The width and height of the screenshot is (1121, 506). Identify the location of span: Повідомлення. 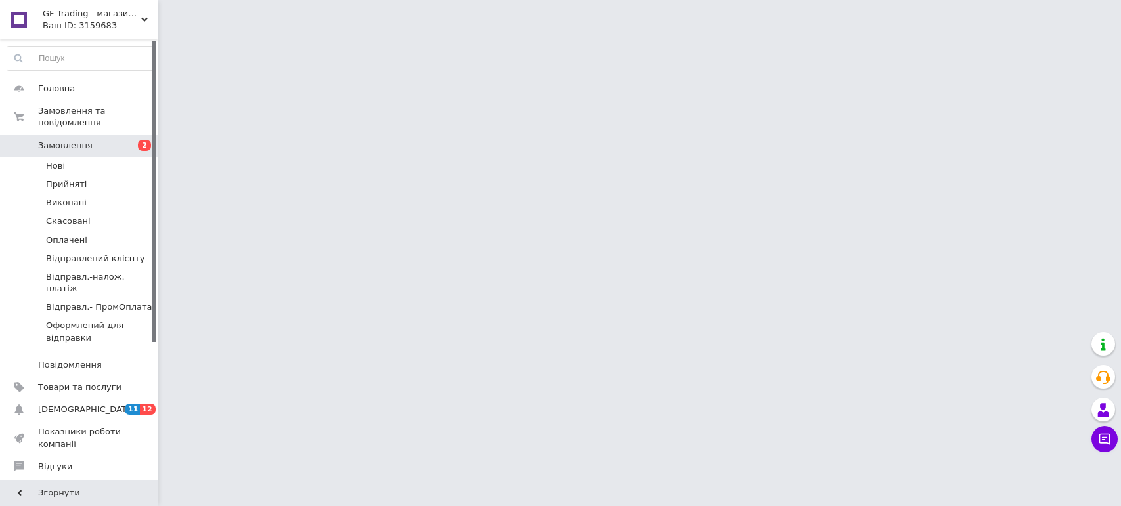
(70, 365).